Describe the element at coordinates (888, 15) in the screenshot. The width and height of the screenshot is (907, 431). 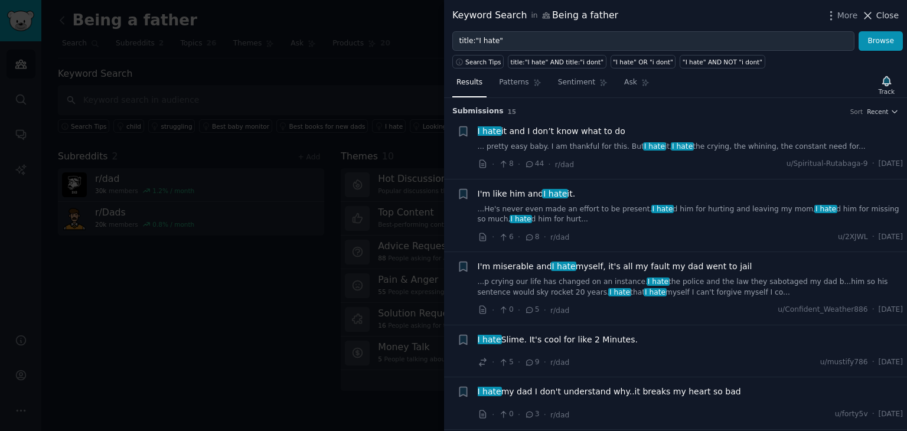
I see `span: Close` at that location.